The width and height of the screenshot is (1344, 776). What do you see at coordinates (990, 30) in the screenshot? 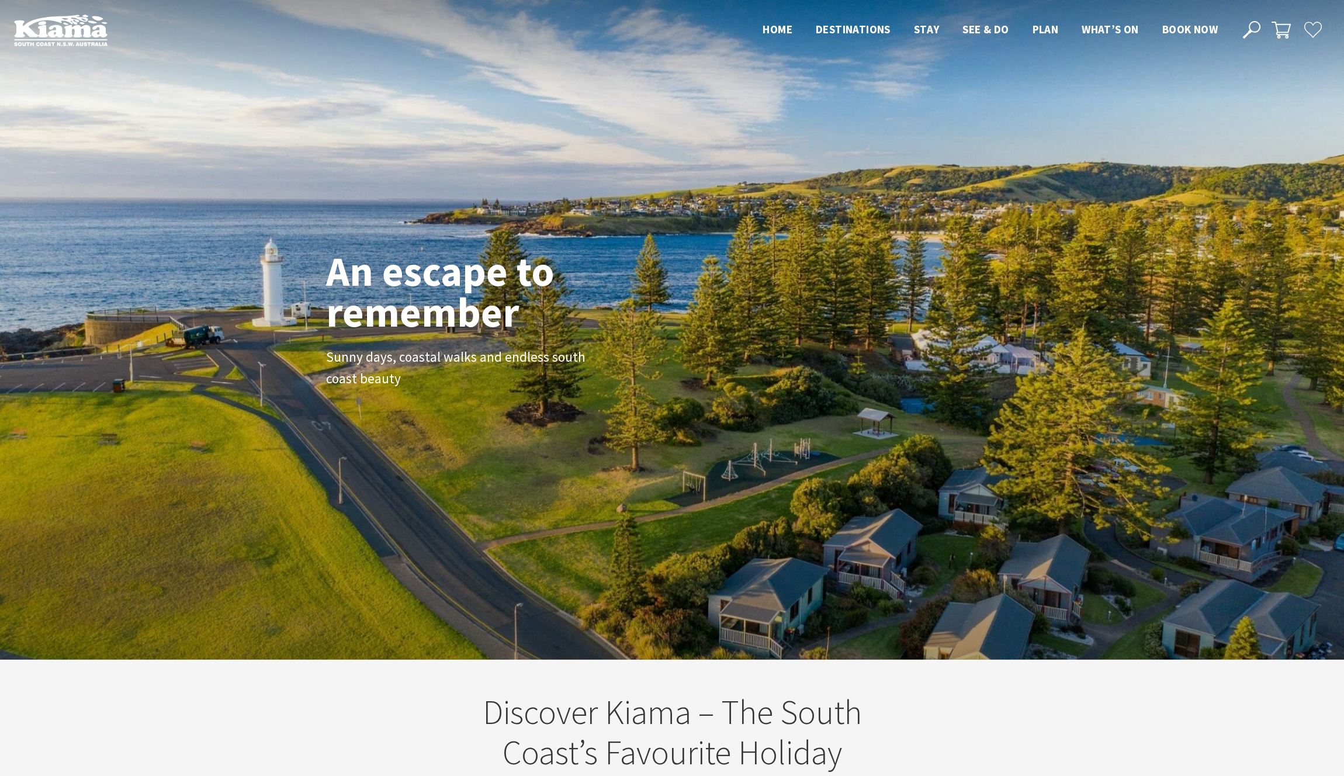
I see `nav: Main Menu` at bounding box center [990, 30].